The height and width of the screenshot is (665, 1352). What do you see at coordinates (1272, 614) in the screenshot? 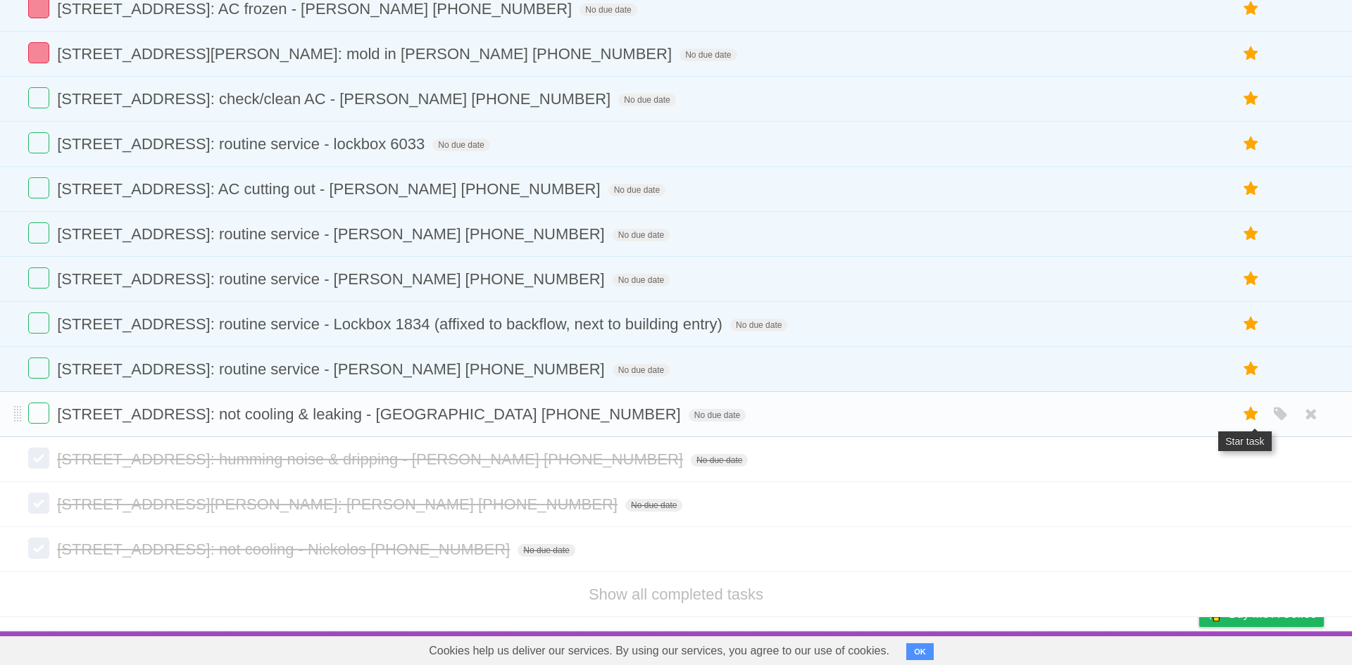
I see `span: Buy me a coffee` at bounding box center [1272, 614].